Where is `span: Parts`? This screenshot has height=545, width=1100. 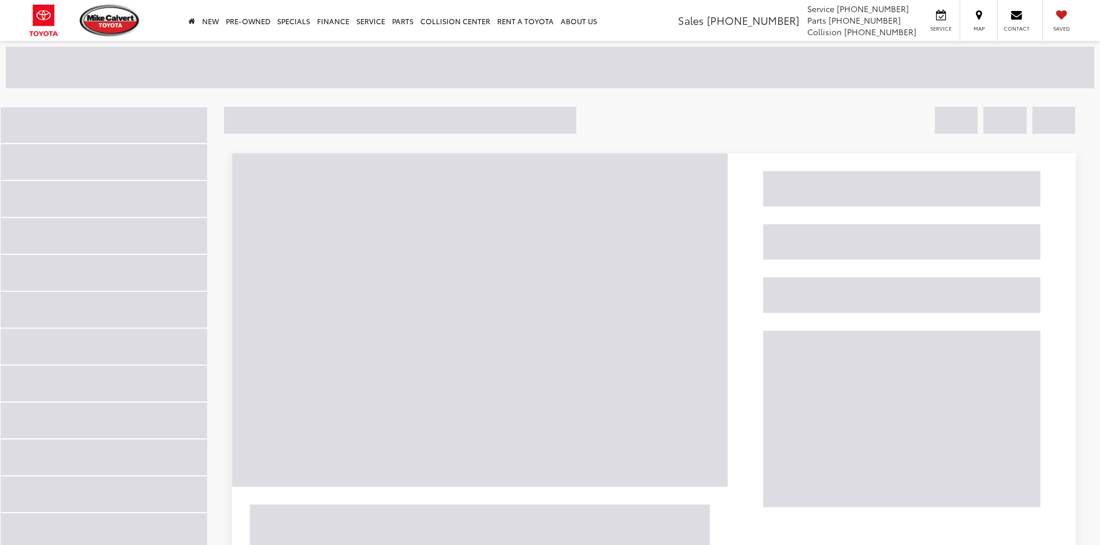 span: Parts is located at coordinates (816, 20).